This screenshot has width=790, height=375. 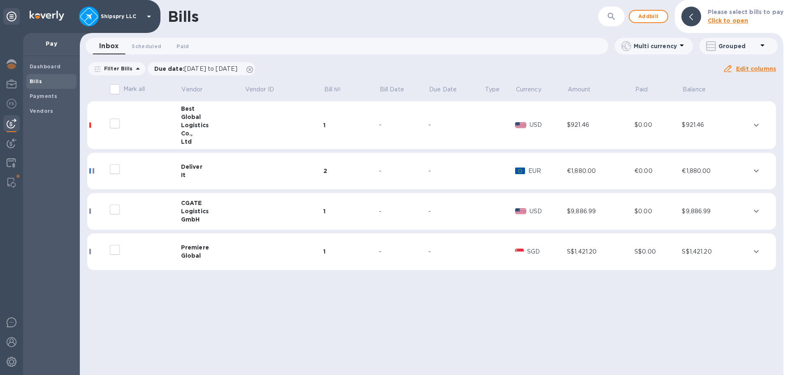 What do you see at coordinates (658, 171) in the screenshot?
I see `div: €0.00` at bounding box center [658, 171].